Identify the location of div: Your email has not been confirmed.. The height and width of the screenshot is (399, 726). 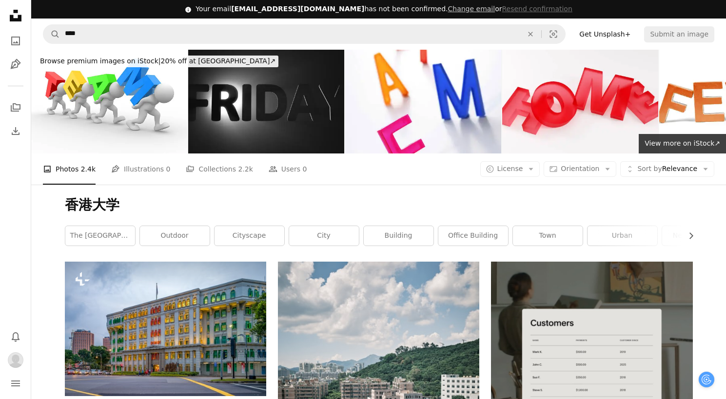
(384, 9).